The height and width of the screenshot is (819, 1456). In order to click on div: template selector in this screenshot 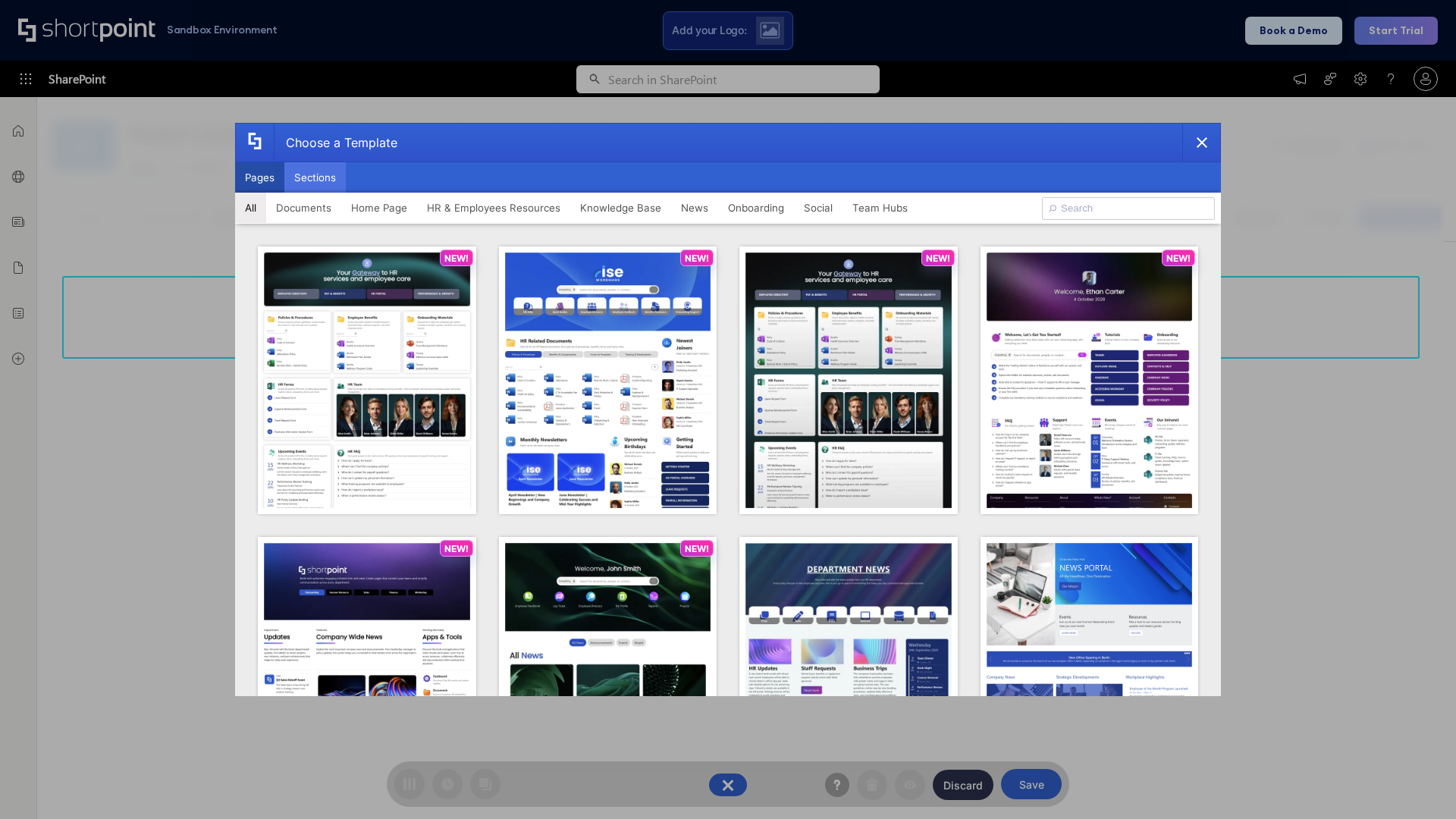, I will do `click(728, 409)`.